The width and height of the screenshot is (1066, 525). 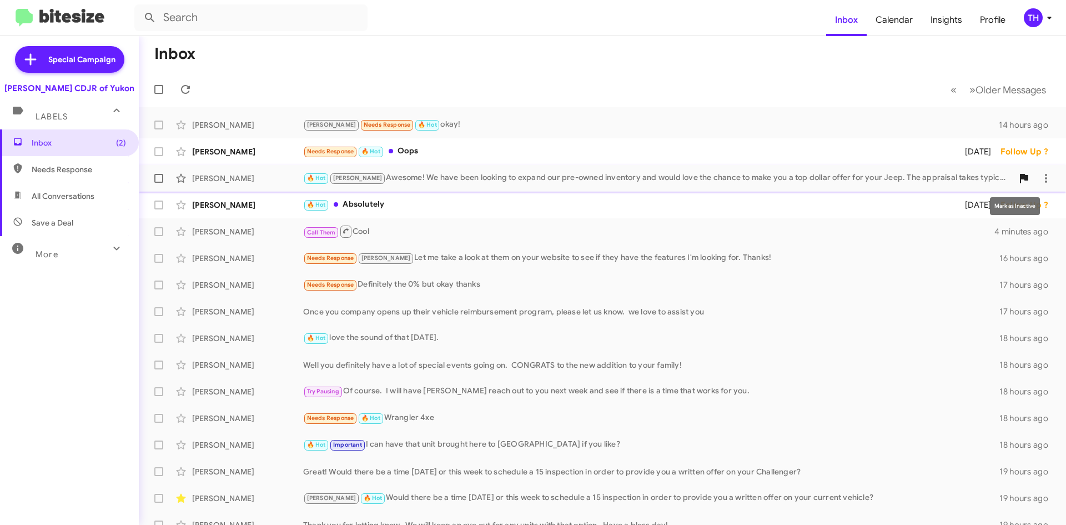 What do you see at coordinates (651, 312) in the screenshot?
I see `div: Once you company opens up their vehicle reimbursement program, please let us know. we love to ass...` at bounding box center [651, 312].